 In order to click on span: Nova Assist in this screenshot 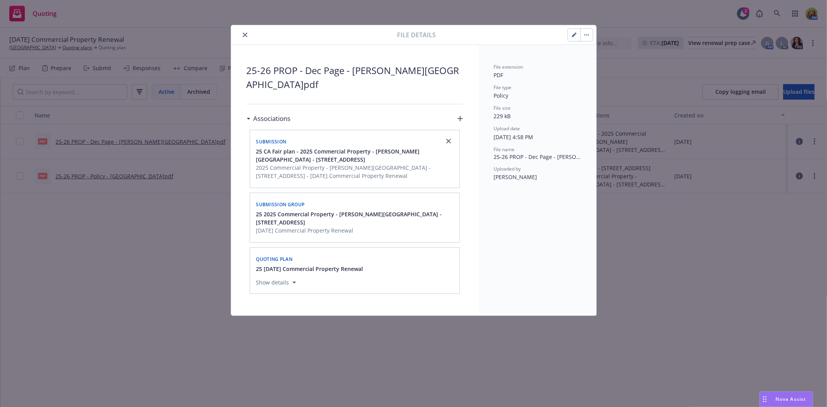, I will do `click(791, 399)`.